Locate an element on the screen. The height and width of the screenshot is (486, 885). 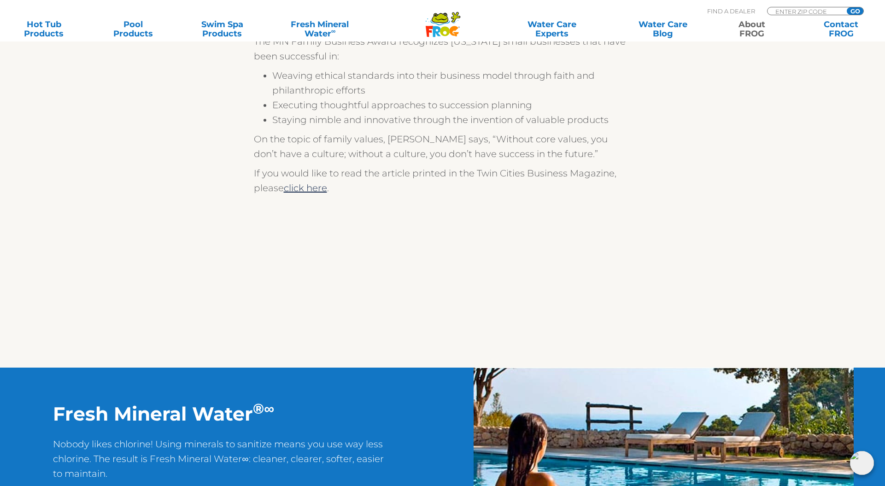
li: Staying nimble and innovative through the invention of valuable products is located at coordinates (452, 120).